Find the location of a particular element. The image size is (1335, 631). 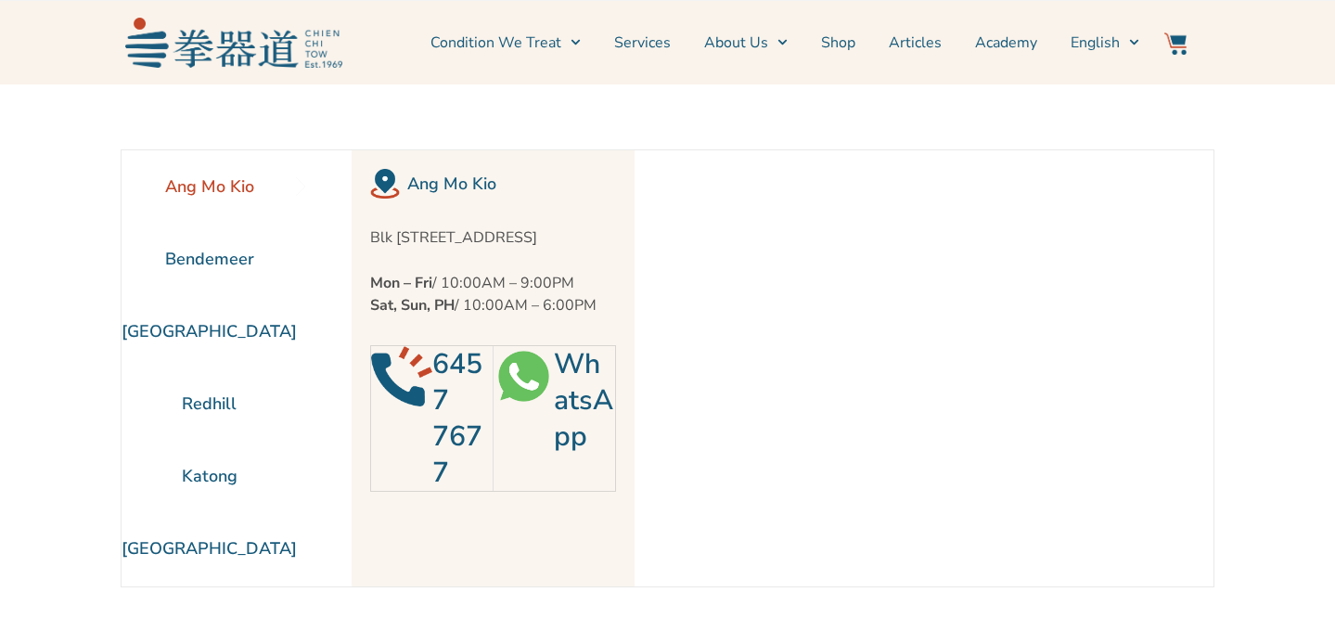

strong: Sat, Sun, PH is located at coordinates (412, 305).